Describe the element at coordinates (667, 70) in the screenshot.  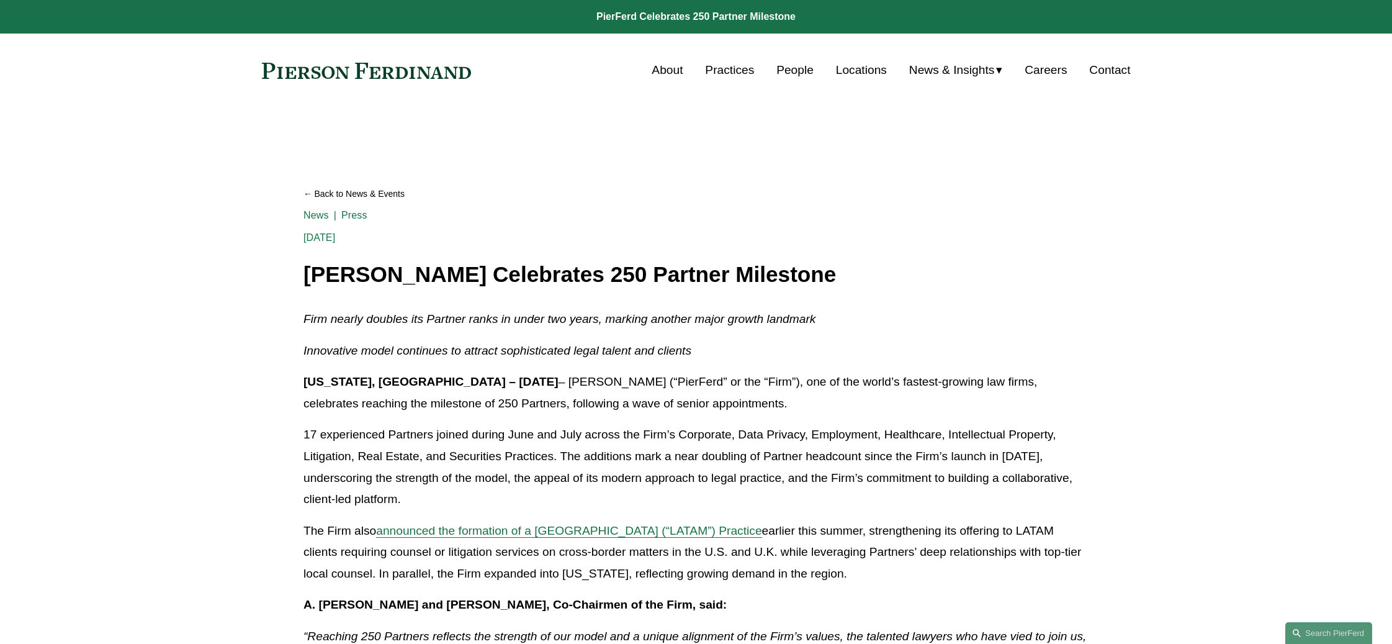
I see `a: About` at that location.